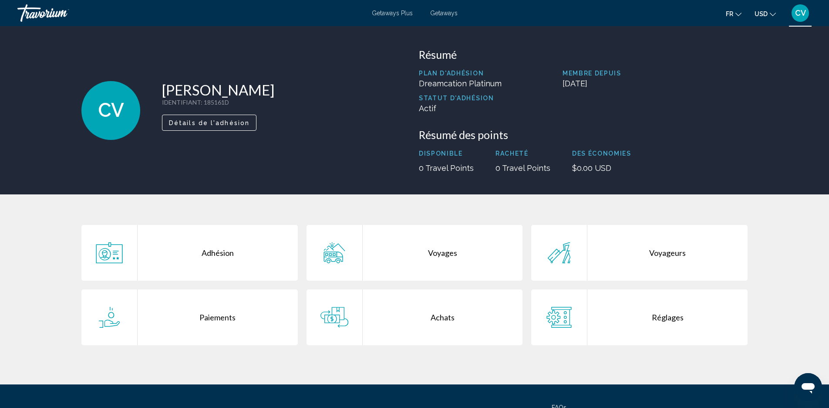 This screenshot has width=829, height=408. I want to click on a: Voyageurs, so click(639, 253).